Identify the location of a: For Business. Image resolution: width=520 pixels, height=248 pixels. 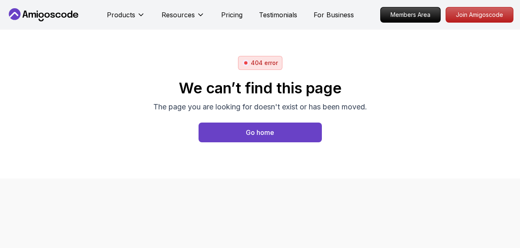
(334, 15).